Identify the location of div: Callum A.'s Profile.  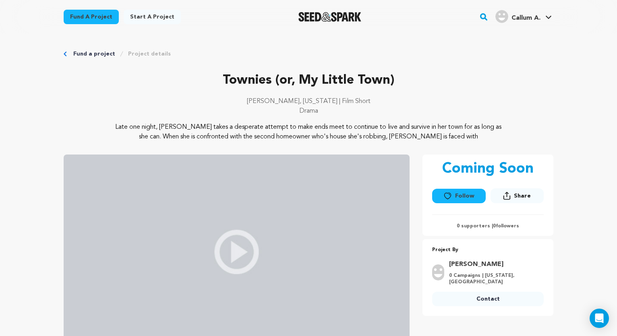
(518, 17).